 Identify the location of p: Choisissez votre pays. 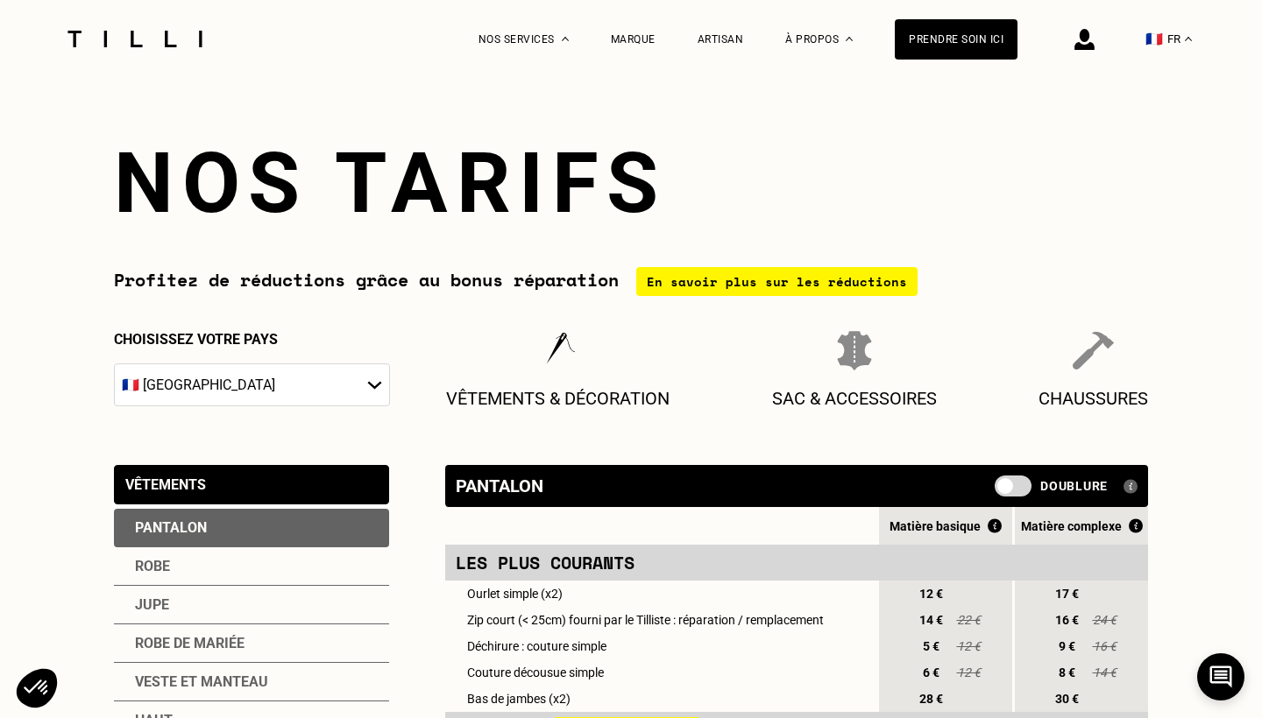
(251, 339).